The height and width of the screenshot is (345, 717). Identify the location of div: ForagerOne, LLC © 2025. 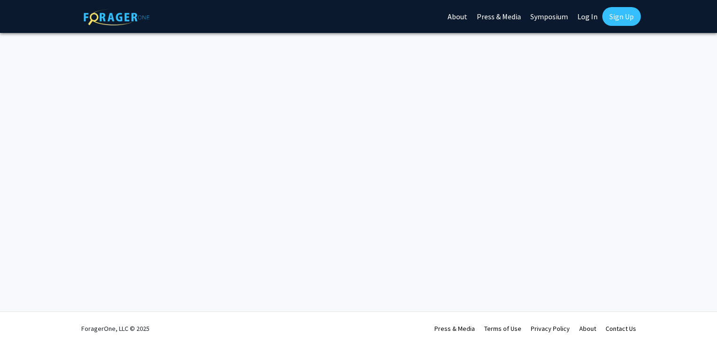
(115, 328).